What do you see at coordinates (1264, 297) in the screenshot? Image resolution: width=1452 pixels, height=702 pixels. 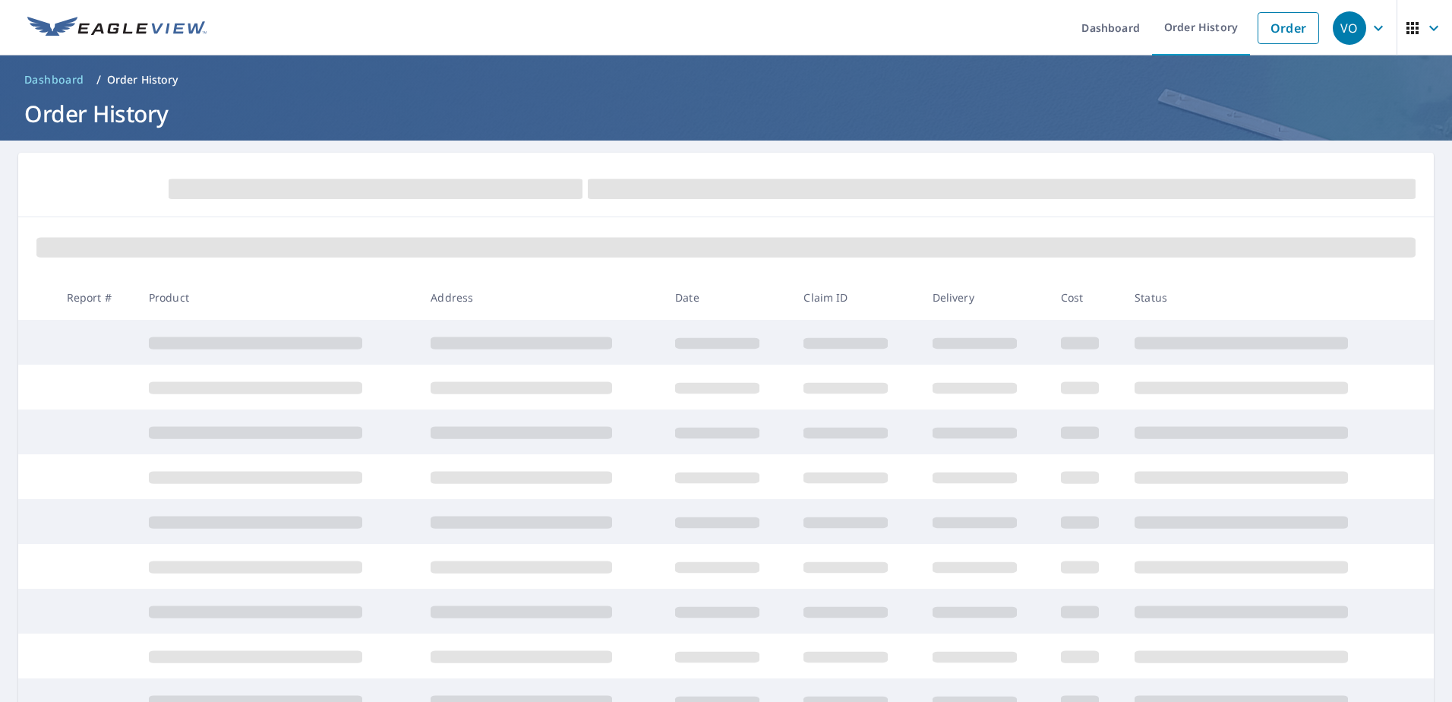 I see `th: Status` at bounding box center [1264, 297].